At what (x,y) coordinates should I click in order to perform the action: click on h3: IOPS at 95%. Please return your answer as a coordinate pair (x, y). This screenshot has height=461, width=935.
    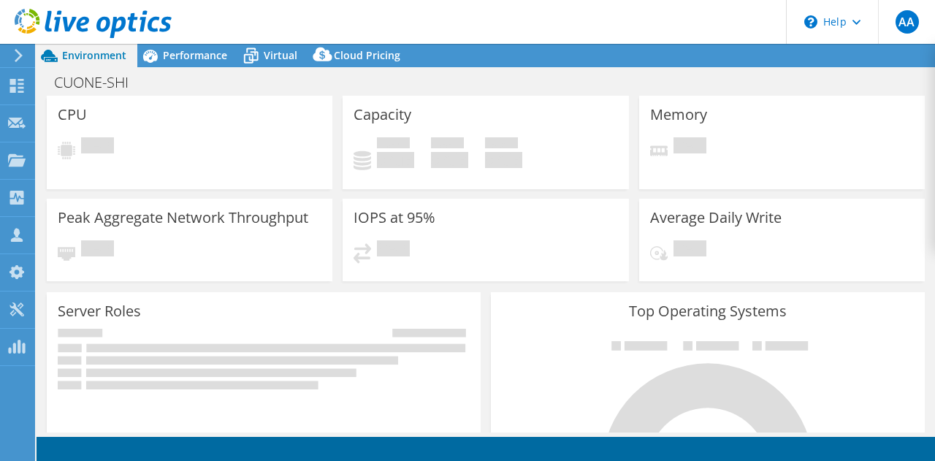
    Looking at the image, I should click on (394, 218).